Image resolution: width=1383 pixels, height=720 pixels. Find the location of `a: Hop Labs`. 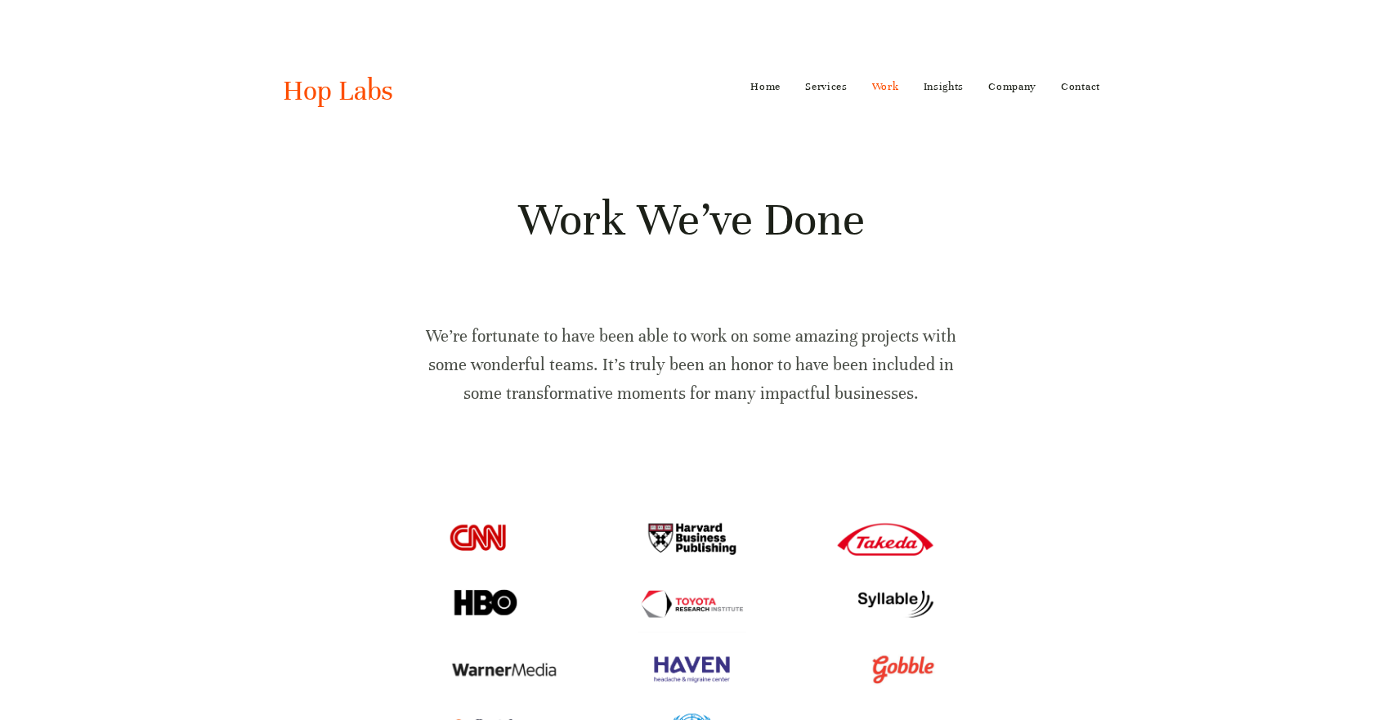

a: Hop Labs is located at coordinates (337, 91).